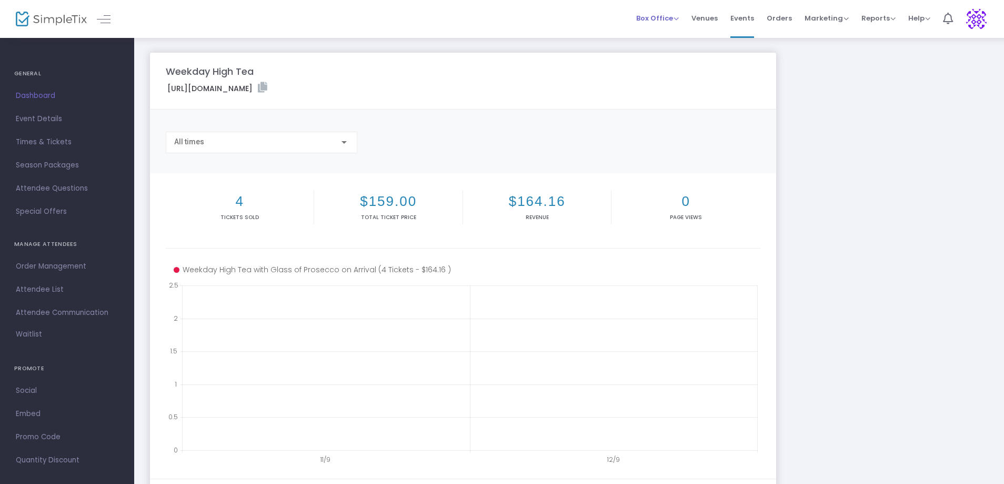 The height and width of the screenshot is (484, 1004). What do you see at coordinates (388, 217) in the screenshot?
I see `p: Total Ticket Price` at bounding box center [388, 217].